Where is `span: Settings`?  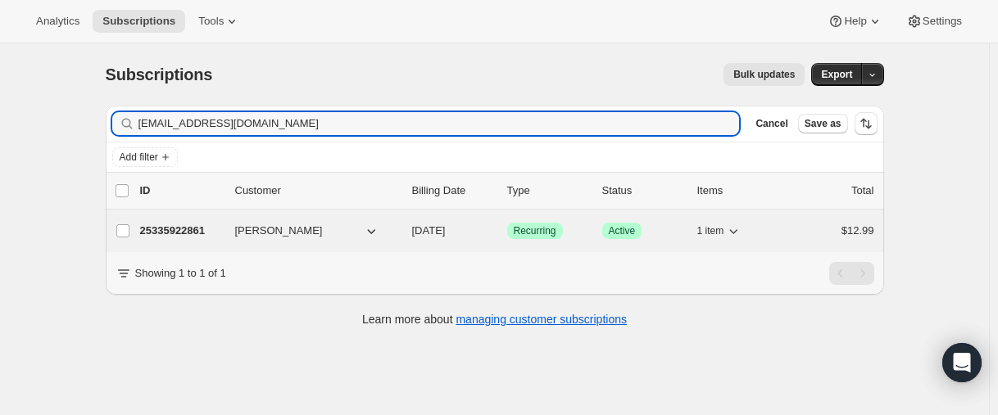 span: Settings is located at coordinates (942, 21).